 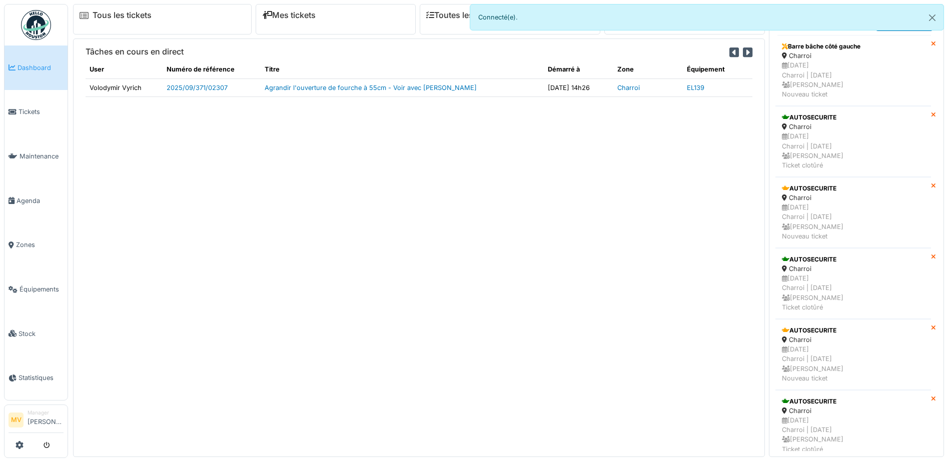 I want to click on a: Statistiques, so click(x=36, y=378).